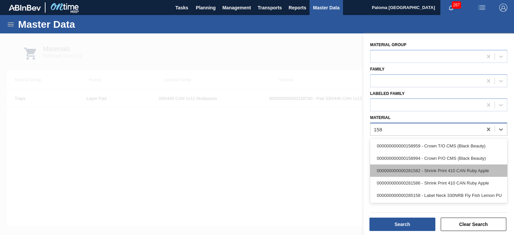 Image resolution: width=514 pixels, height=235 pixels. I want to click on img: userActions, so click(482, 8).